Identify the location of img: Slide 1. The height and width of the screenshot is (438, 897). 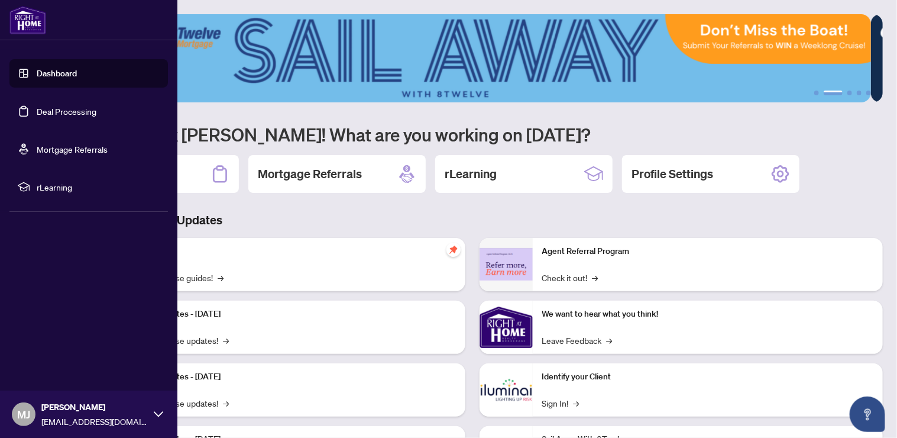
(466, 58).